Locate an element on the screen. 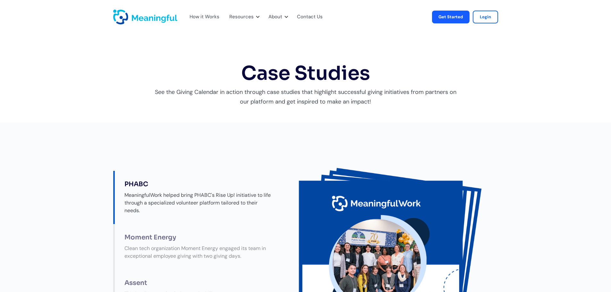 This screenshot has width=611, height=292. a: Contact Us is located at coordinates (310, 17).